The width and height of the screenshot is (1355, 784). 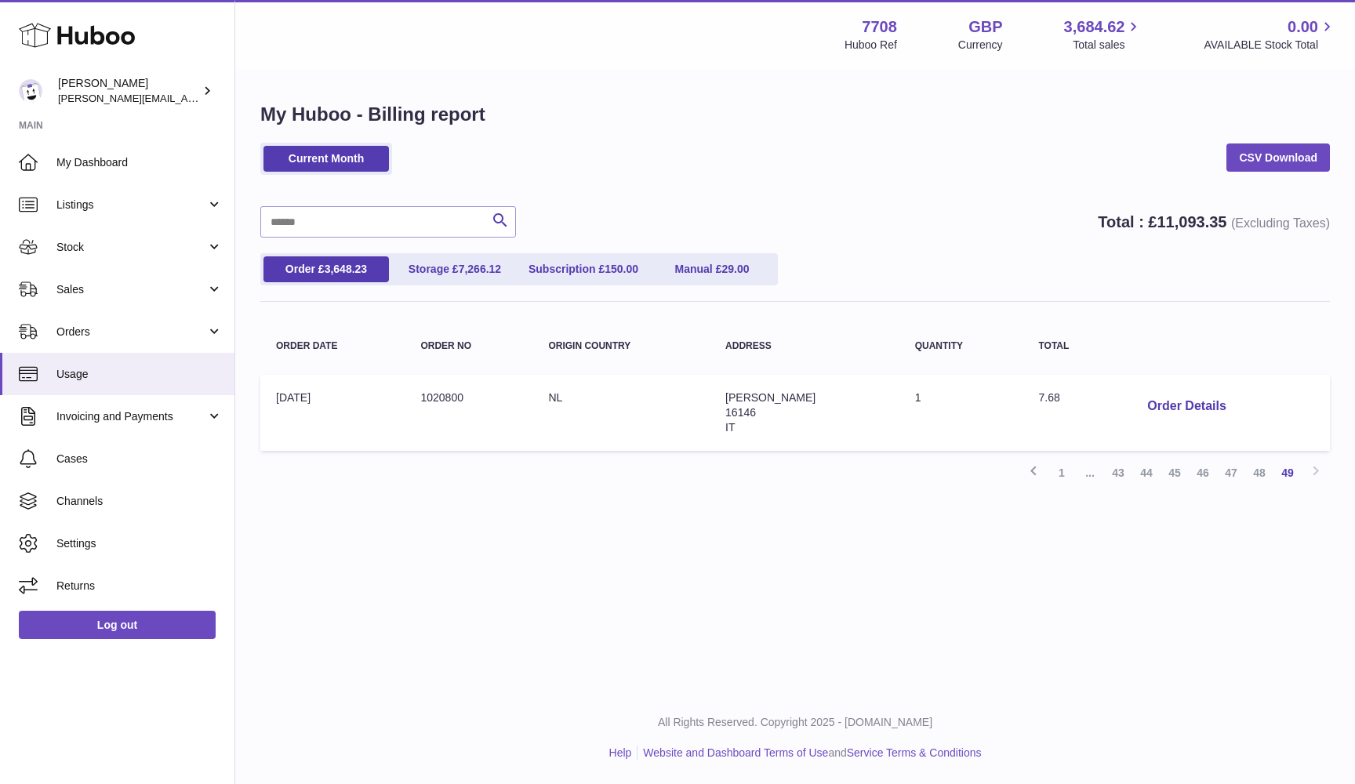 I want to click on a: Manual £29.00, so click(x=712, y=269).